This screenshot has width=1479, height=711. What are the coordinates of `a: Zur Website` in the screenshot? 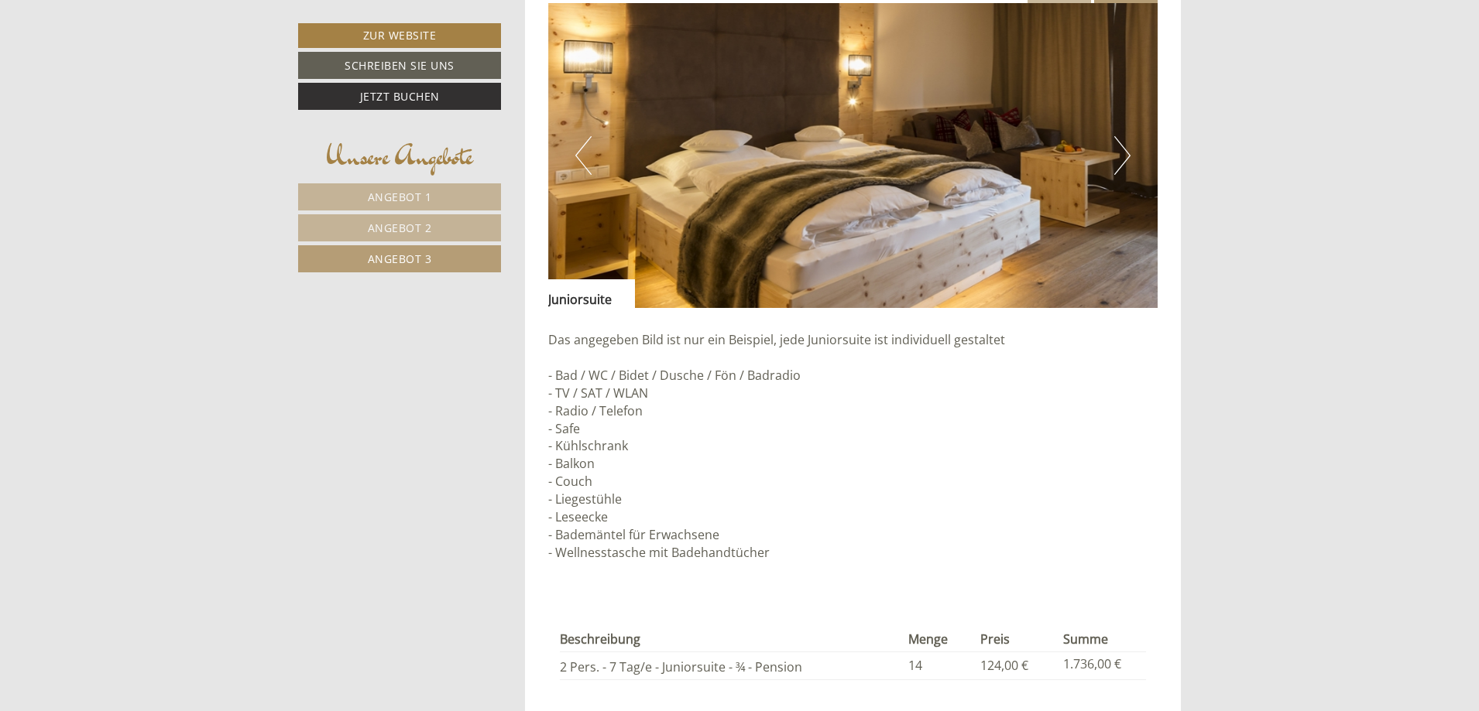 It's located at (399, 36).